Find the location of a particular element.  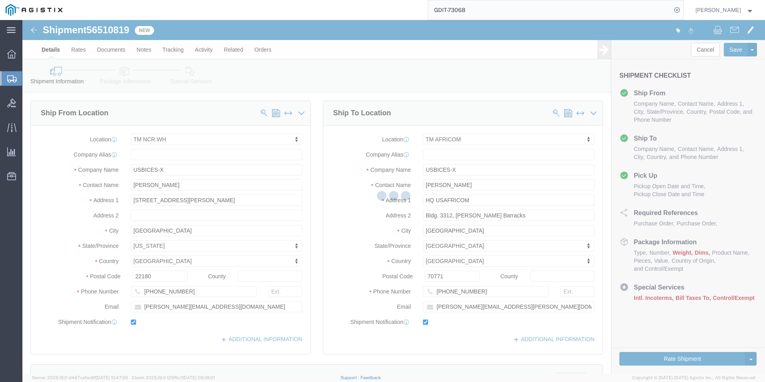

a: Support is located at coordinates (351, 377).